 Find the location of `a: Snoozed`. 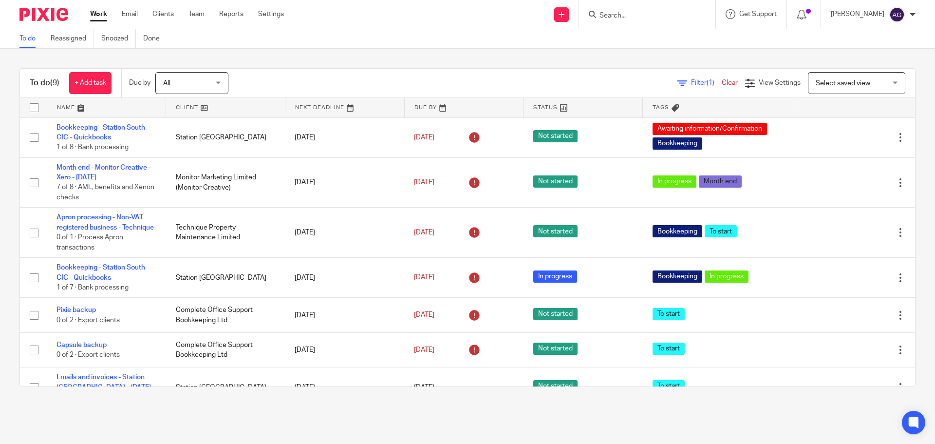

a: Snoozed is located at coordinates (118, 38).